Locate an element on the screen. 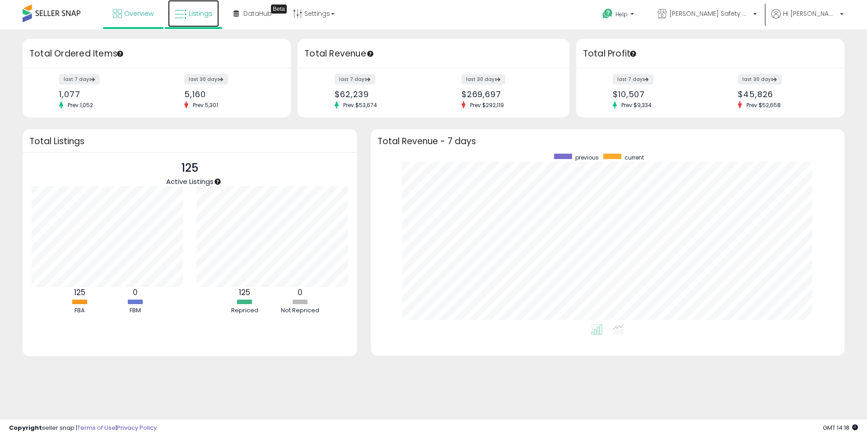 The width and height of the screenshot is (867, 437). span: Active Listings is located at coordinates (190, 181).